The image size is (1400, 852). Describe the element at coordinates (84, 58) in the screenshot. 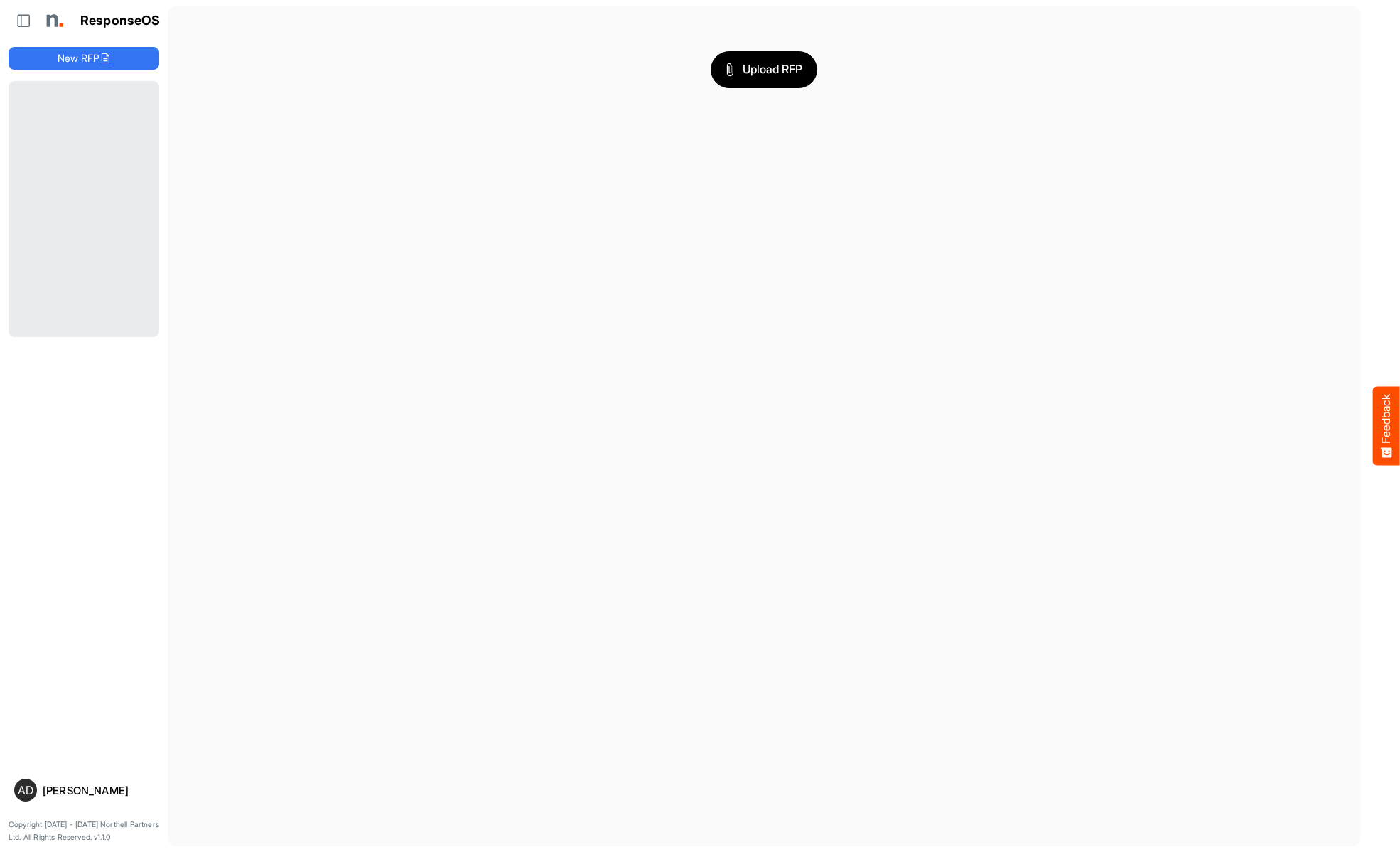

I see `button: New RFP` at that location.